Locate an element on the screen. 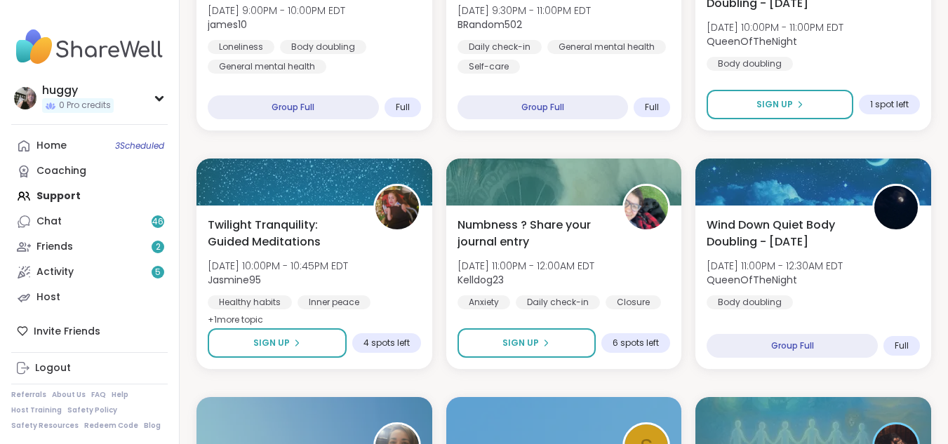  span: 0 Pro credits is located at coordinates (85, 105).